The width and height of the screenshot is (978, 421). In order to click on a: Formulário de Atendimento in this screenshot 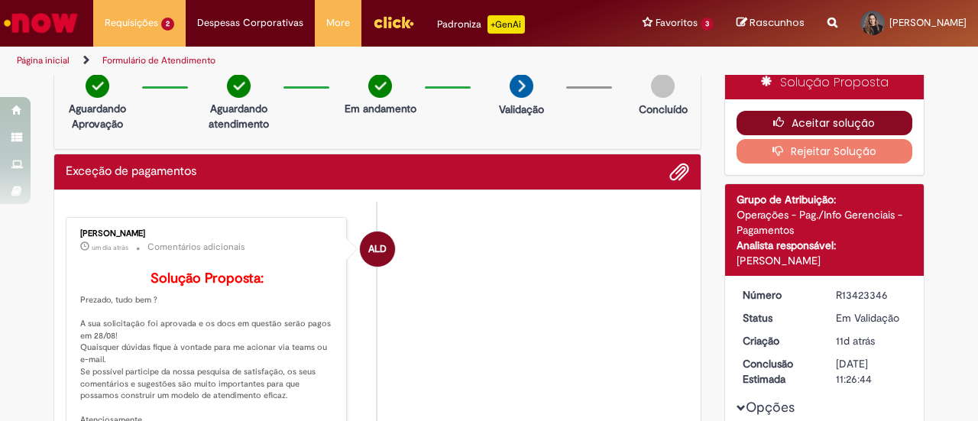, I will do `click(159, 60)`.